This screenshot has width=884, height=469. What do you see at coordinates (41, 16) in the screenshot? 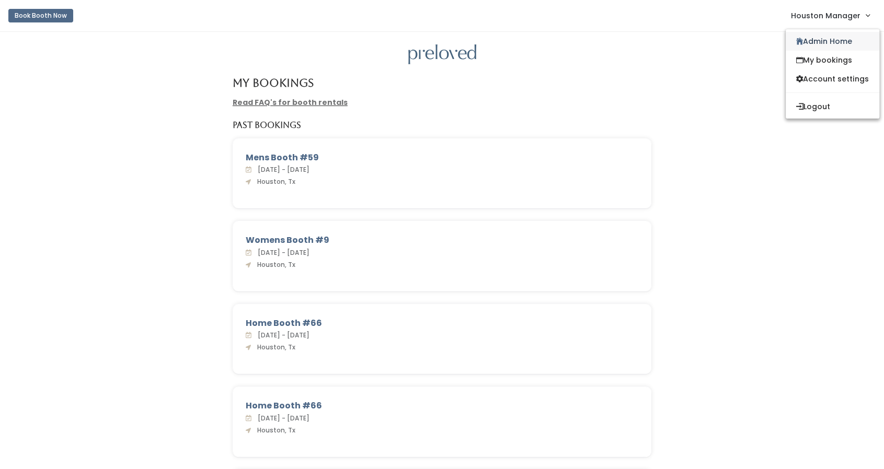
I see `button: Book Booth Now` at bounding box center [41, 16].